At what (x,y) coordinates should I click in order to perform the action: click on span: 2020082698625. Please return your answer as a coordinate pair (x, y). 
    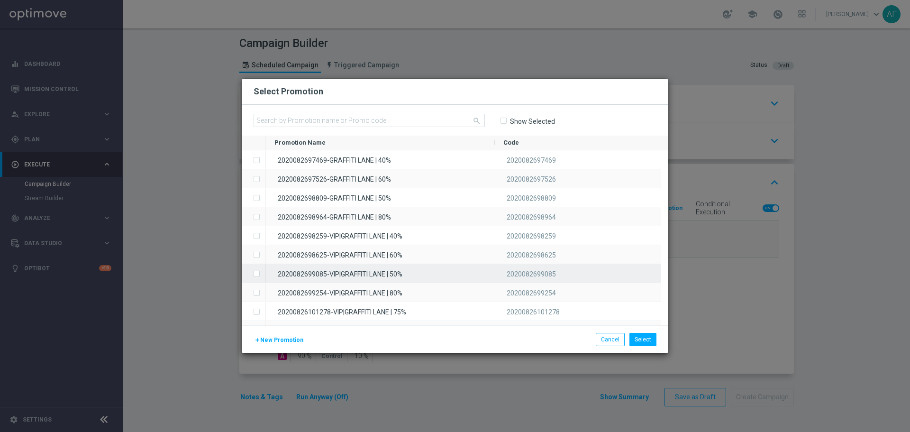
    Looking at the image, I should click on (531, 255).